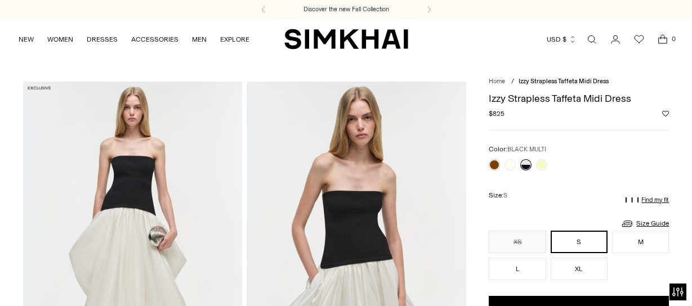  What do you see at coordinates (517, 269) in the screenshot?
I see `button: L` at bounding box center [517, 269].